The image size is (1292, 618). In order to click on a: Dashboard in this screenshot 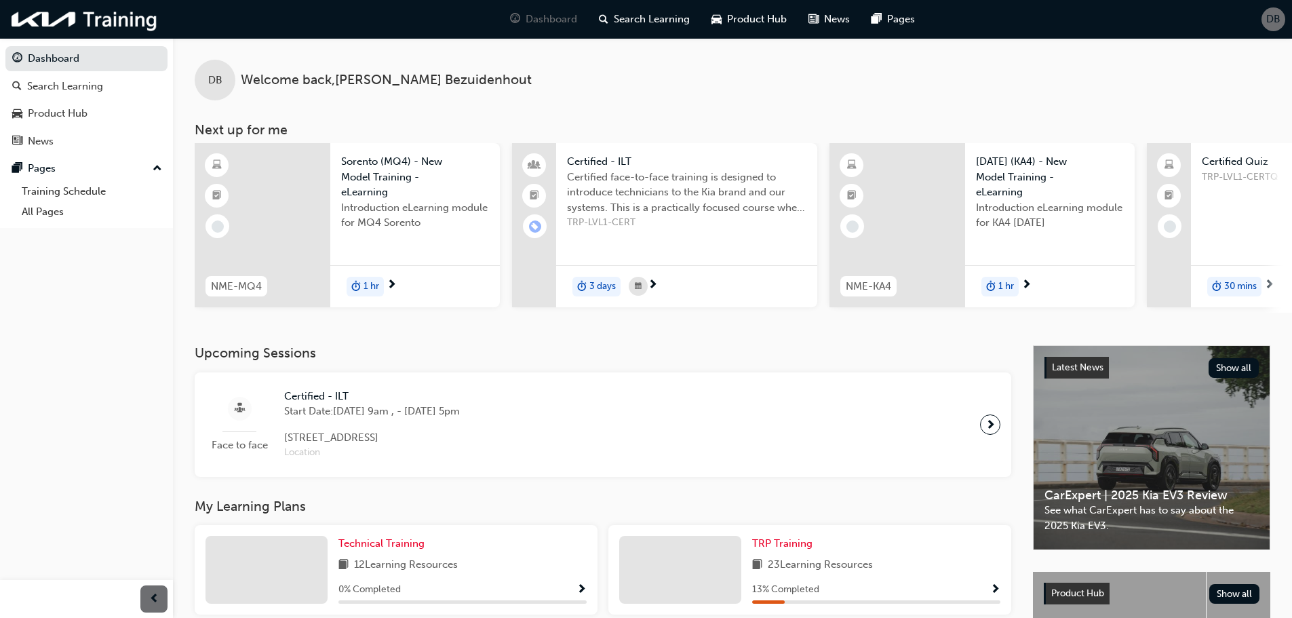, I will do `click(86, 58)`.